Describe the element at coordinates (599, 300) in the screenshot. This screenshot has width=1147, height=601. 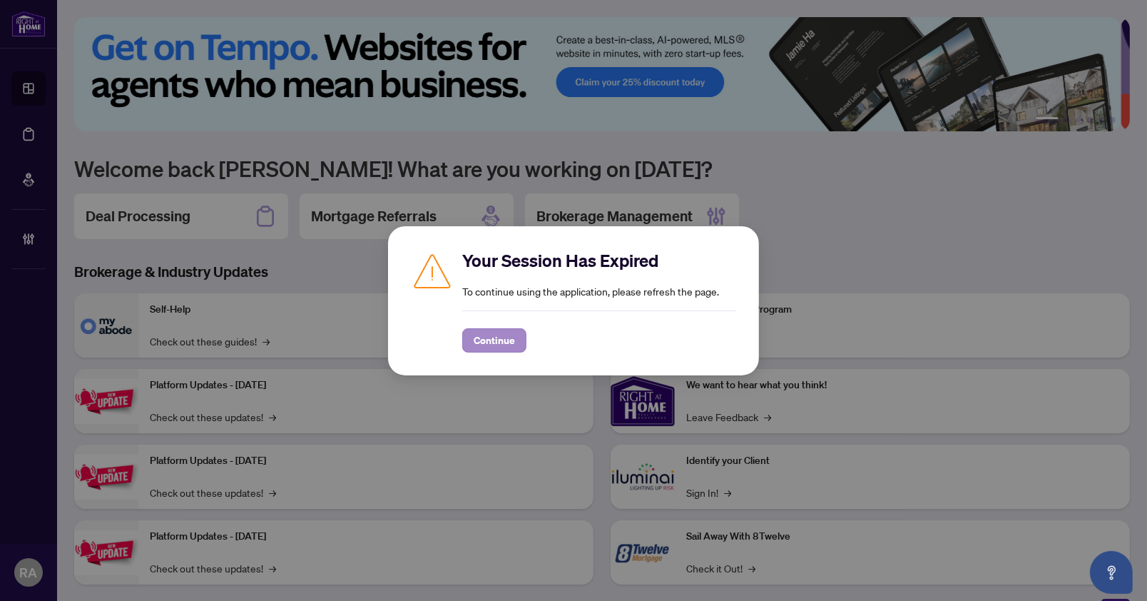
I see `div: To continue using the application, please refresh the page.` at that location.